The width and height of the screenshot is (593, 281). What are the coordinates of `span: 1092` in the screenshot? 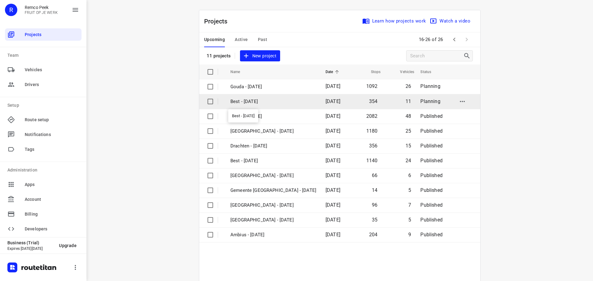 It's located at (372, 86).